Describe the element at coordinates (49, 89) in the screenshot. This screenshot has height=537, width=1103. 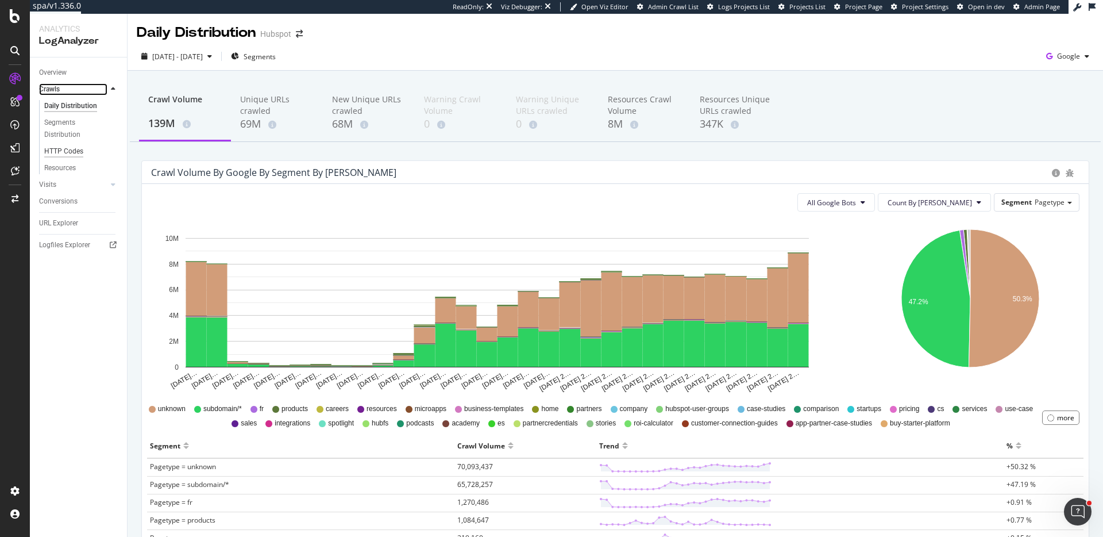
I see `div: Crawls` at that location.